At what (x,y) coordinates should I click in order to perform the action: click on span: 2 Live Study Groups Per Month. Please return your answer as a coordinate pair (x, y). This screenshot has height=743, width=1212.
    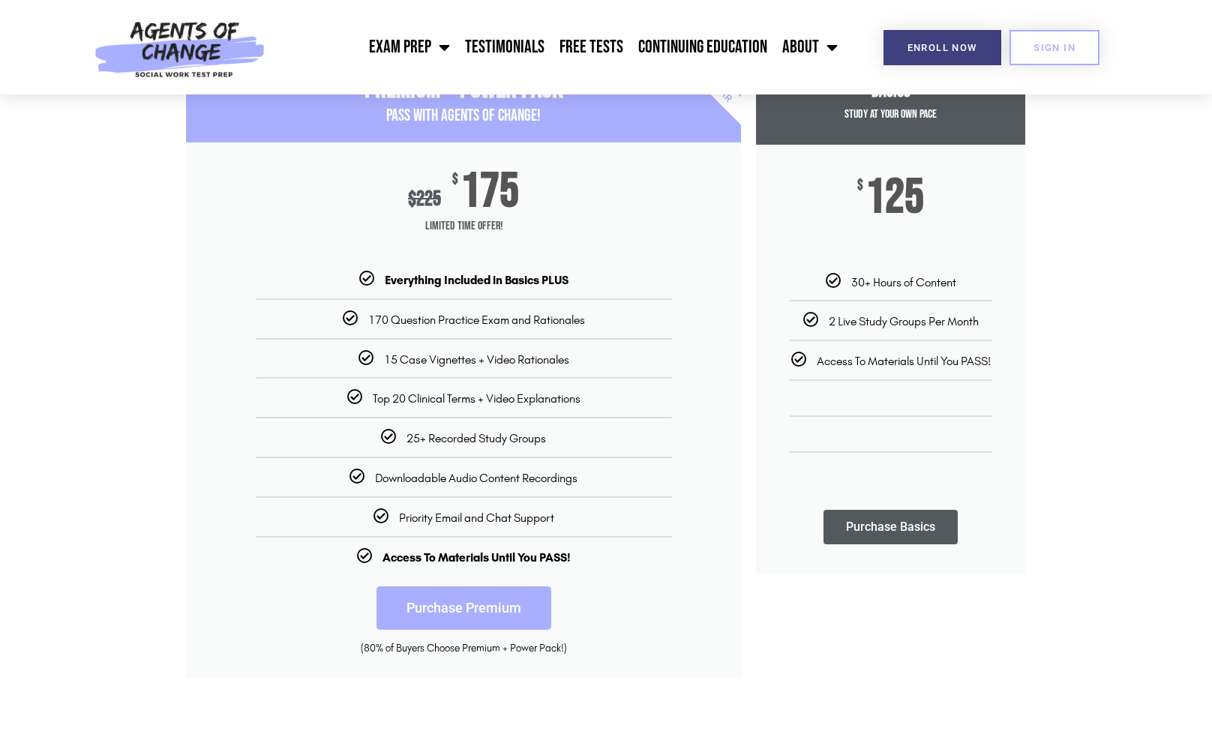
    Looking at the image, I should click on (904, 321).